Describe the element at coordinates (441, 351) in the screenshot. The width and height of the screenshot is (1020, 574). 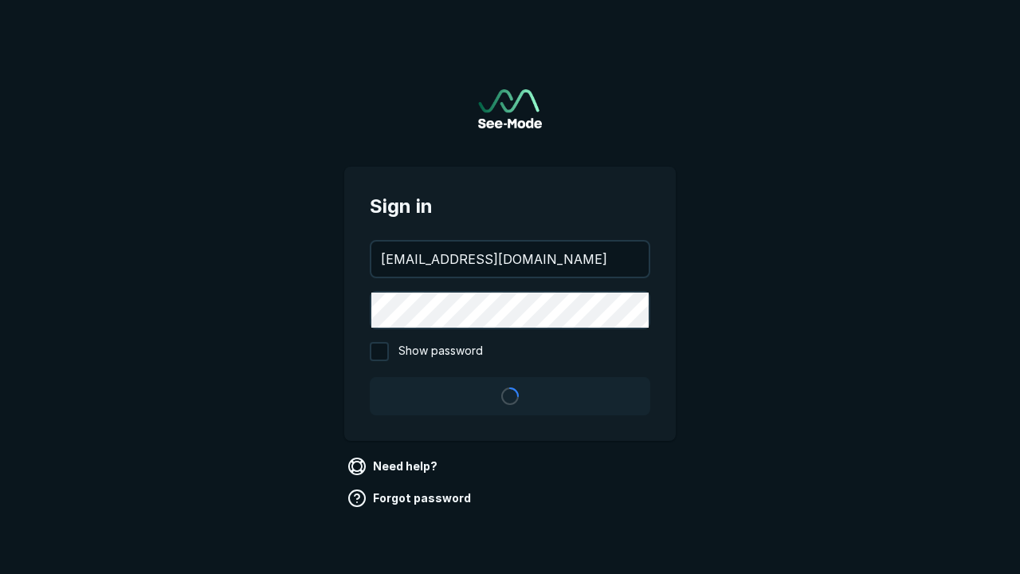
I see `span: Show password` at that location.